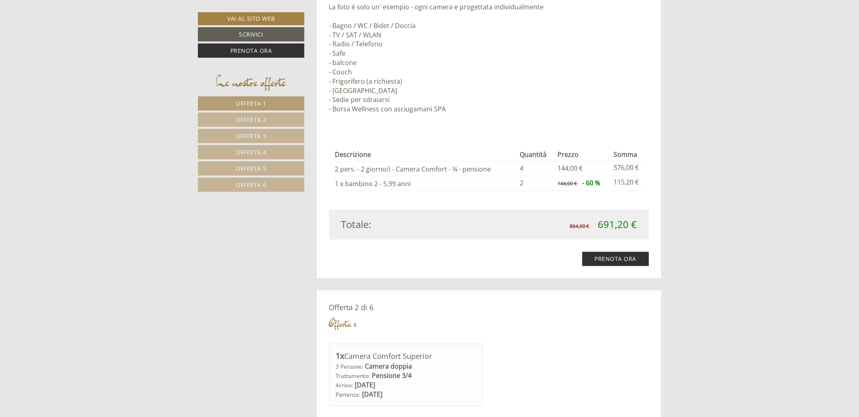 Image resolution: width=859 pixels, height=417 pixels. Describe the element at coordinates (352, 308) in the screenshot. I see `span: Offerta 2 di 6` at that location.